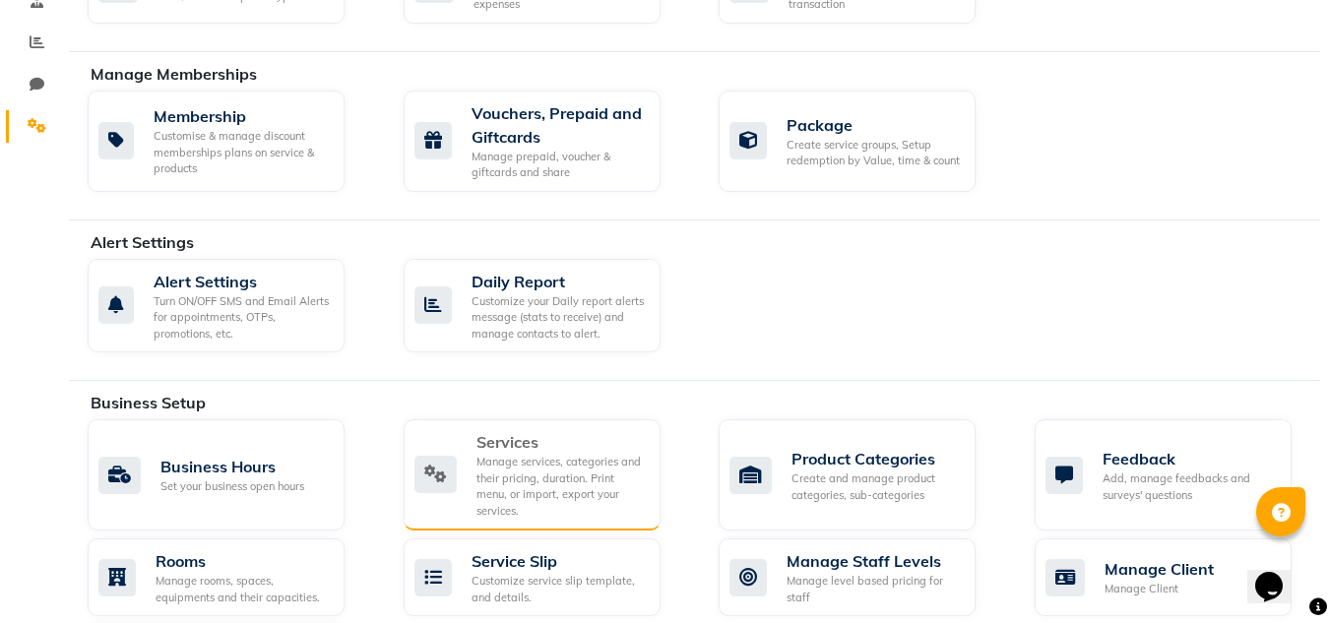 Image resolution: width=1330 pixels, height=623 pixels. I want to click on div: Manage services, categories and their pricing, duration. Print menu, or import, export your servi..., so click(560, 486).